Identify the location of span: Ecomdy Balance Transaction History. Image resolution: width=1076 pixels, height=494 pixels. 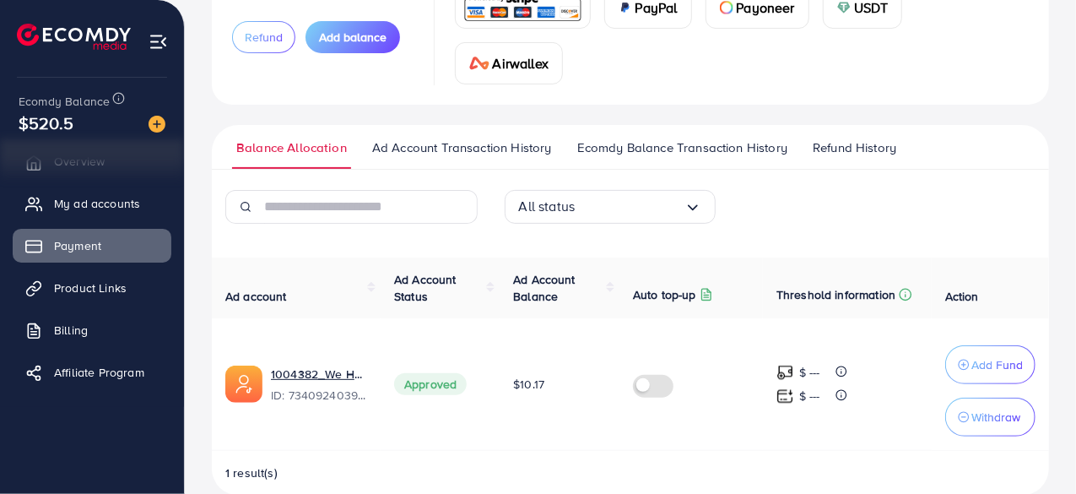
(682, 148).